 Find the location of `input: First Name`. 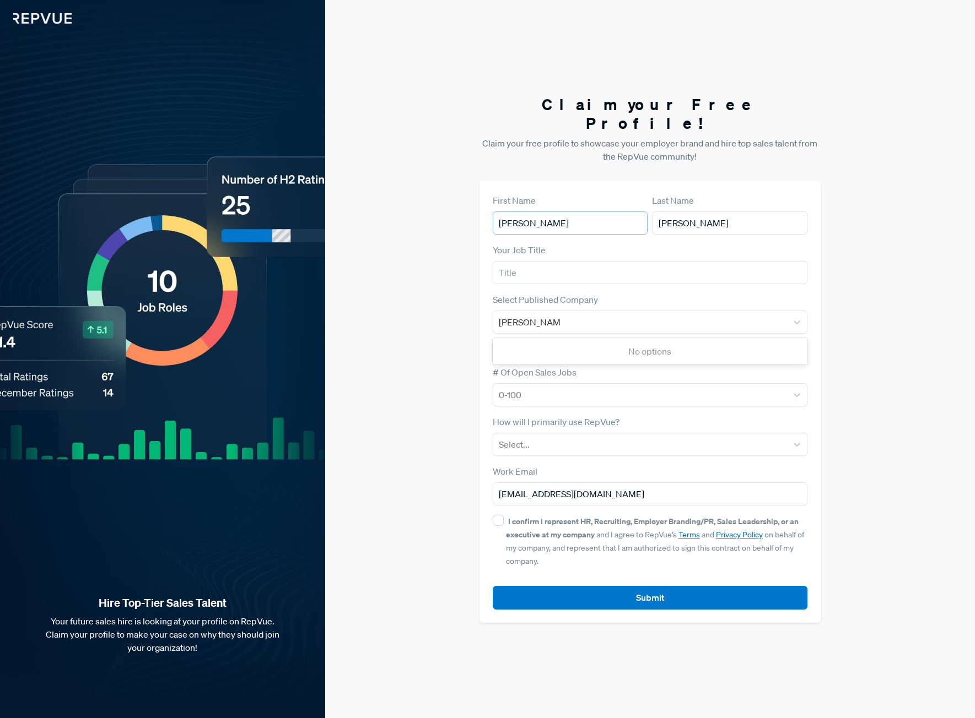

input: First Name is located at coordinates (570, 223).